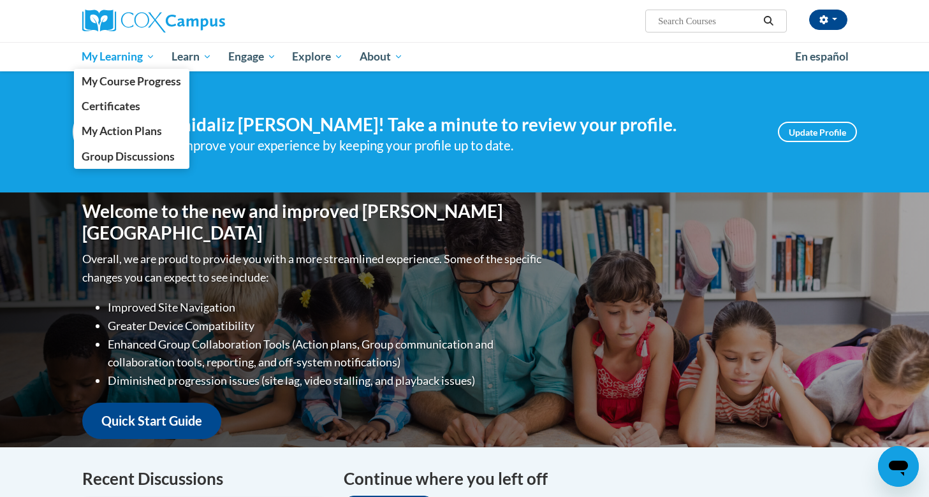  What do you see at coordinates (708, 21) in the screenshot?
I see `input: Search Courses` at bounding box center [708, 21].